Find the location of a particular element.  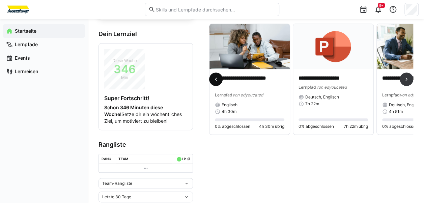

div: LP is located at coordinates (184, 159).